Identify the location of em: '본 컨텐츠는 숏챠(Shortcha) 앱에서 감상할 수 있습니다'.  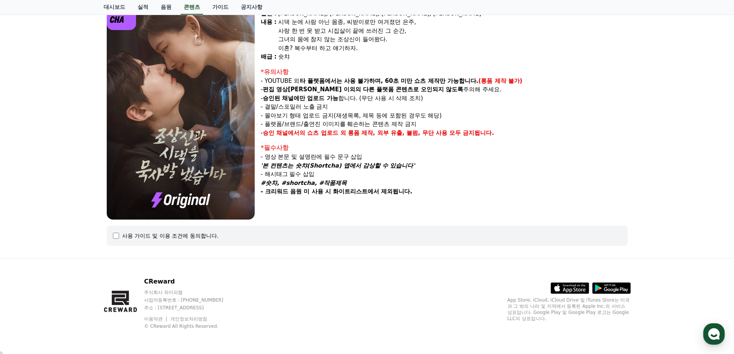
(338, 166).